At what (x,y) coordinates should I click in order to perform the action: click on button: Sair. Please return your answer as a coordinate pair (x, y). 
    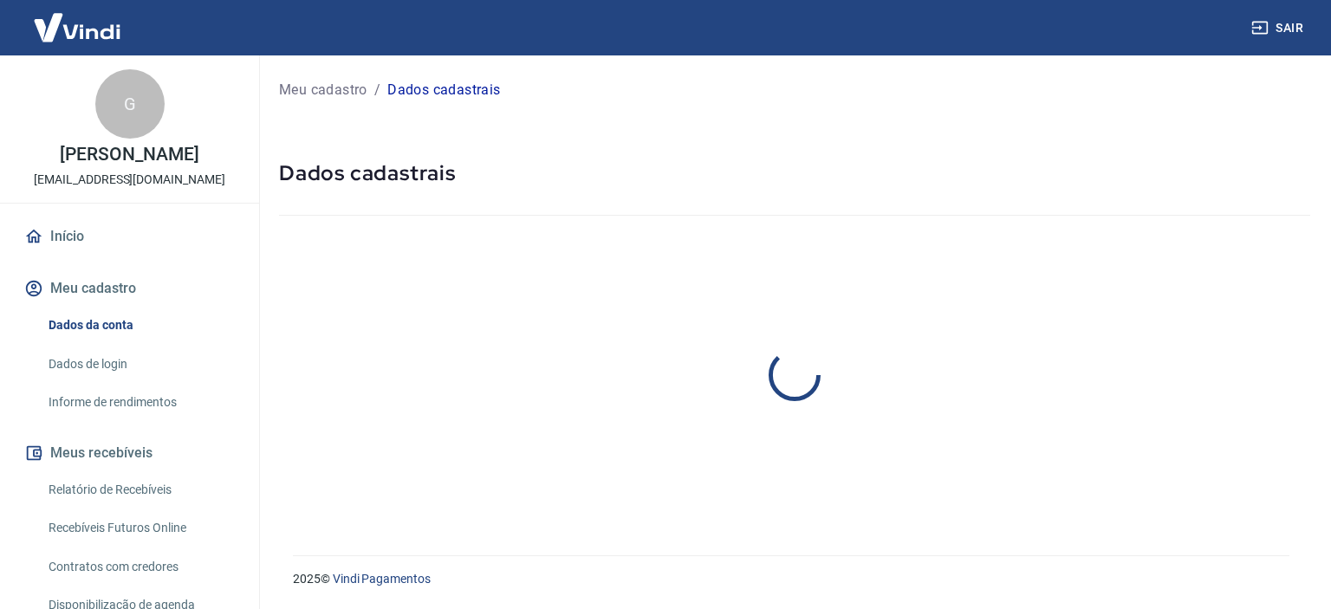
    Looking at the image, I should click on (1279, 28).